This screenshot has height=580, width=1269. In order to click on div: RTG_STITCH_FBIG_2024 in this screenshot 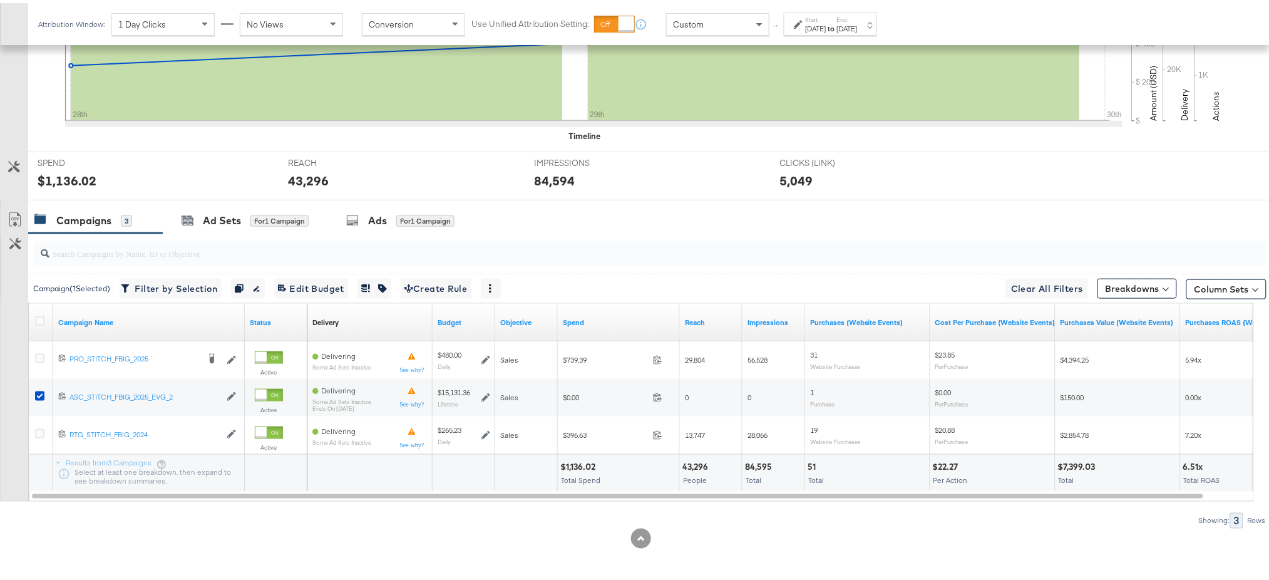, I will do `click(145, 431)`.